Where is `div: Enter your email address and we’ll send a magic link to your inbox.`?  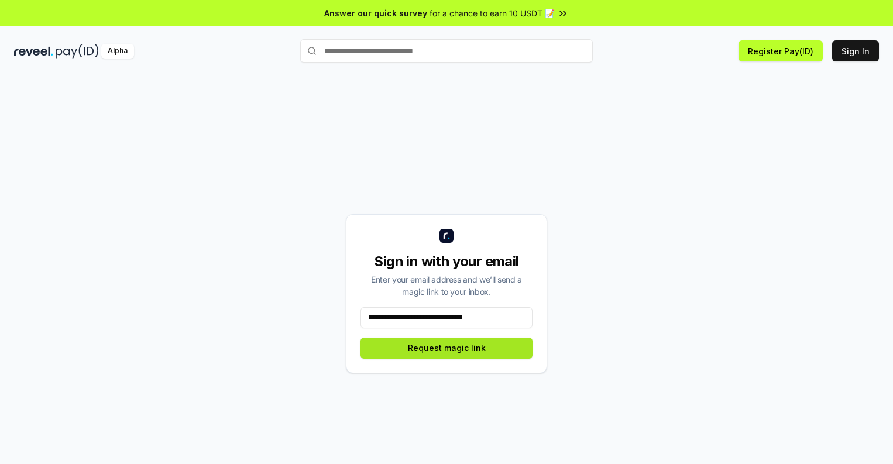
div: Enter your email address and we’ll send a magic link to your inbox. is located at coordinates (446, 285).